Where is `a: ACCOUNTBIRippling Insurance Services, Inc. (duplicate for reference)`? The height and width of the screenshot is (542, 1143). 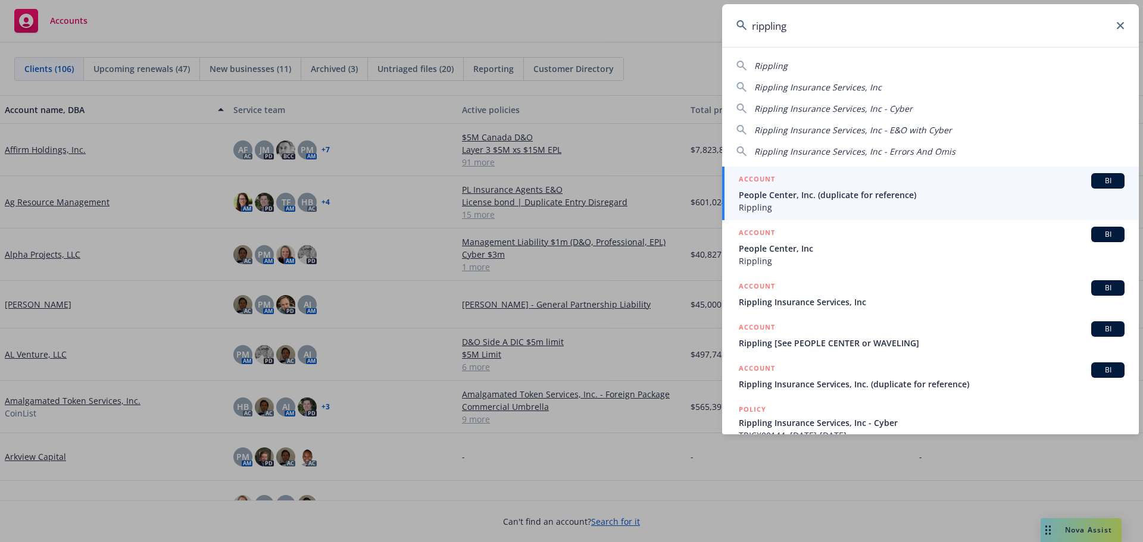 a: ACCOUNTBIRippling Insurance Services, Inc. (duplicate for reference) is located at coordinates (930, 376).